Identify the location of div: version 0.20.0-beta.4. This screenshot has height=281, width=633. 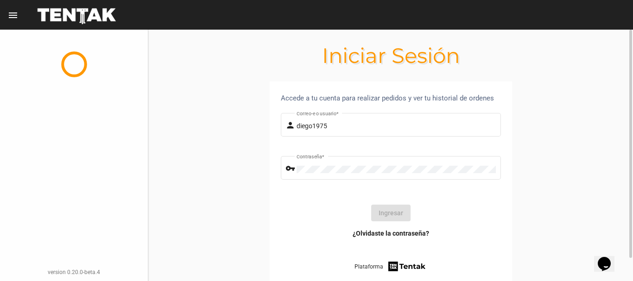
(74, 273).